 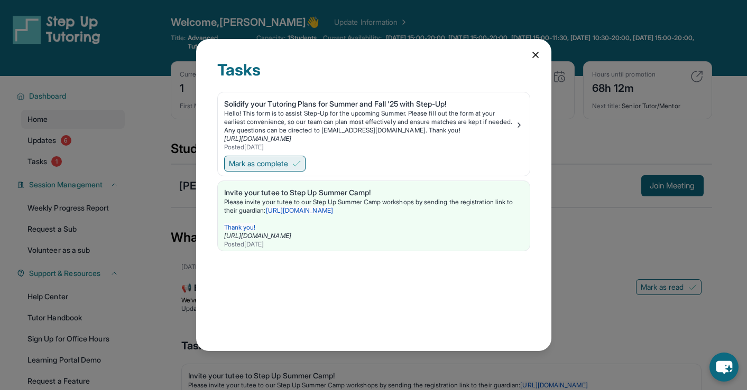 What do you see at coordinates (374, 207) in the screenshot?
I see `p: Please invite your tutee to our Step Up Summer Camp workshops by sending the registration link to...` at bounding box center [374, 207].